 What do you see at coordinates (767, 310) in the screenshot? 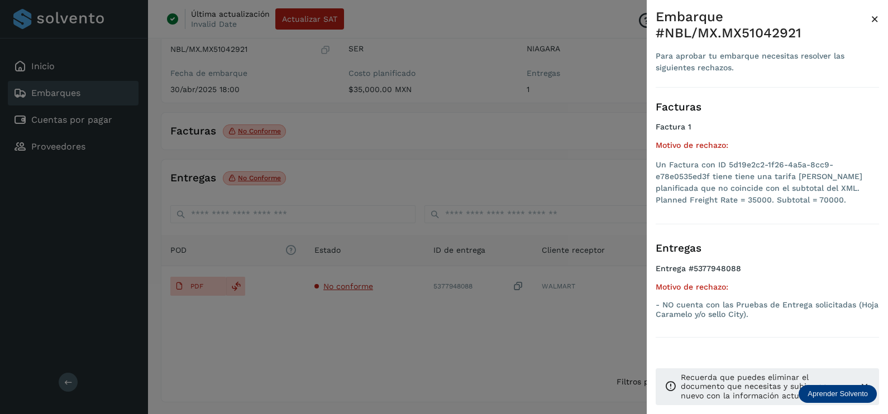
I see `p: - NO cuenta con las Pruebas de Entrega solicitadas (Hoja Caramelo y/o sello City).` at bounding box center [767, 310].